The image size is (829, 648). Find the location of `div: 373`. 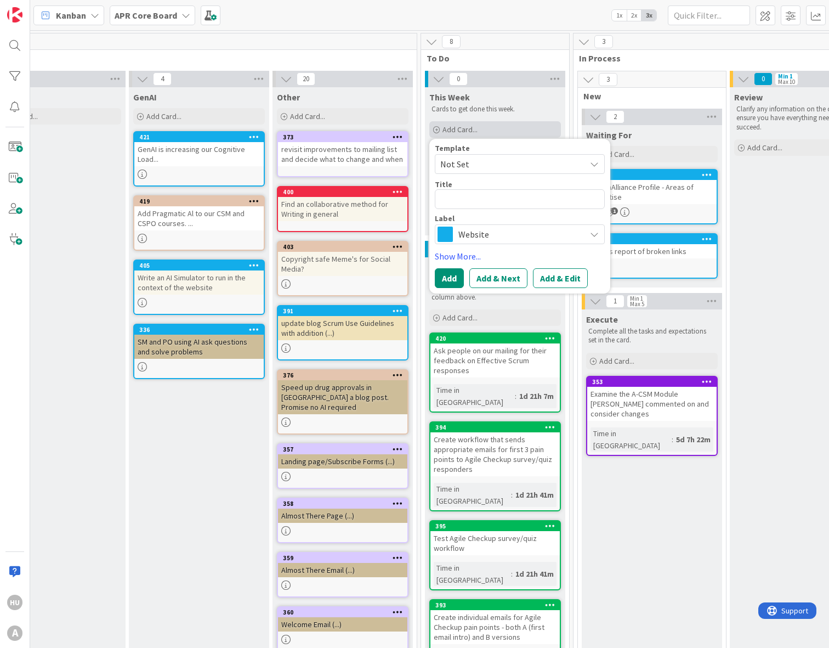

div: 373 is located at coordinates (343, 137).